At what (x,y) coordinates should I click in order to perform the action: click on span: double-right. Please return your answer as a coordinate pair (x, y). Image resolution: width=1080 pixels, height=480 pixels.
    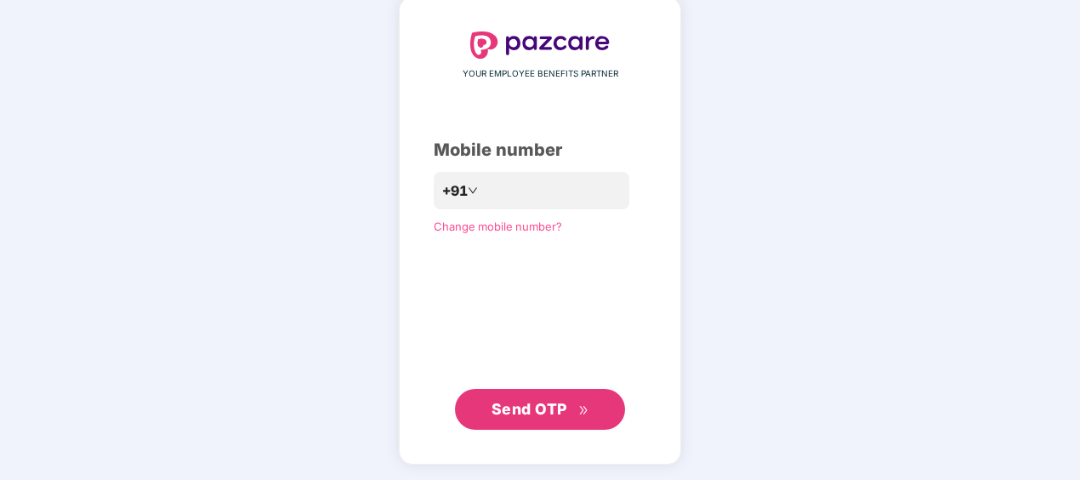
    Looking at the image, I should click on (584, 410).